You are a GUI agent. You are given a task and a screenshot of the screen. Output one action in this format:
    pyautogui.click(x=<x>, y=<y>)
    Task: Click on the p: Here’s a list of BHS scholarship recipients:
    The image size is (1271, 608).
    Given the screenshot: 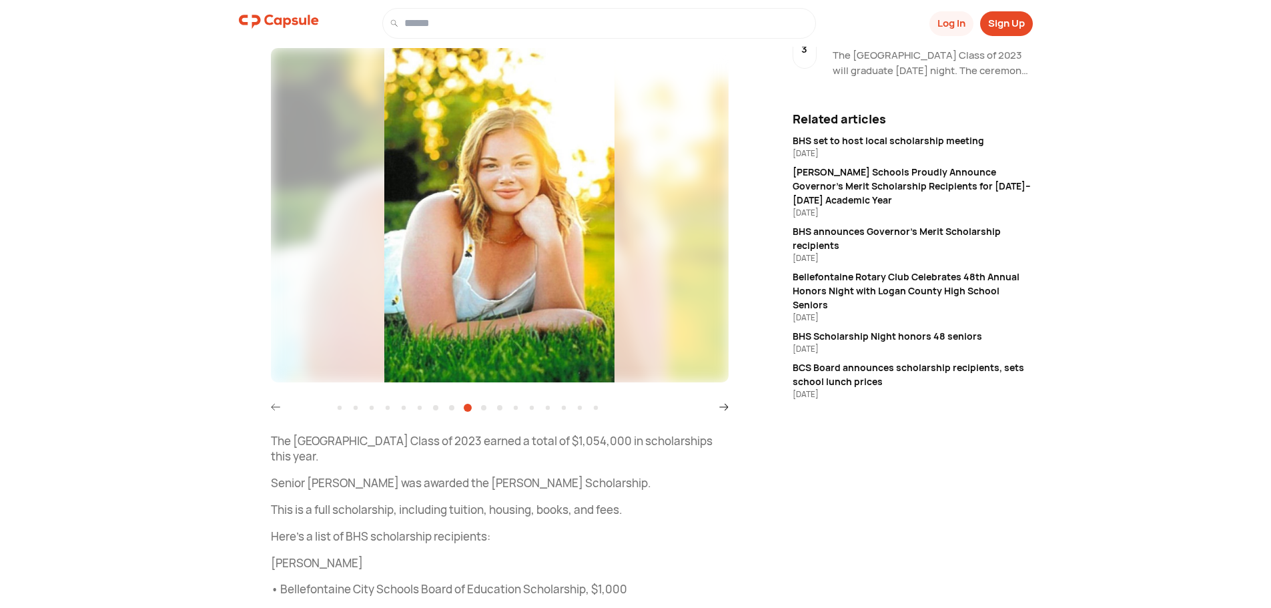 What is the action you would take?
    pyautogui.click(x=500, y=537)
    